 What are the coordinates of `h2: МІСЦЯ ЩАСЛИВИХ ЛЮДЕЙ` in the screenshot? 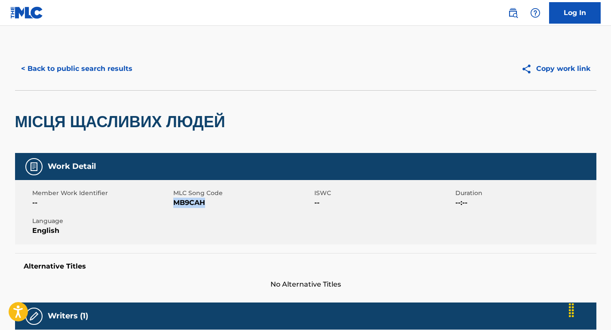 It's located at (122, 122).